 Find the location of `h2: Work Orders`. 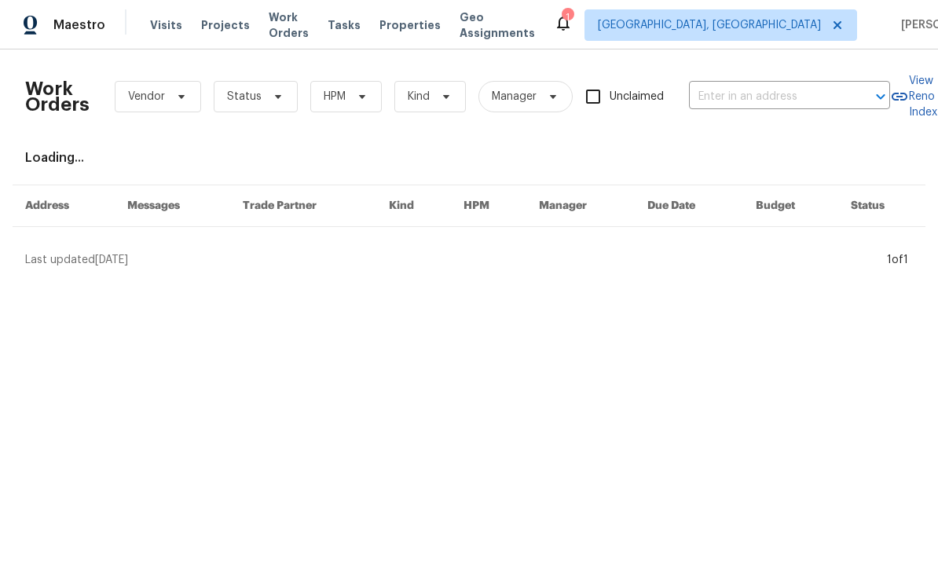

h2: Work Orders is located at coordinates (57, 97).